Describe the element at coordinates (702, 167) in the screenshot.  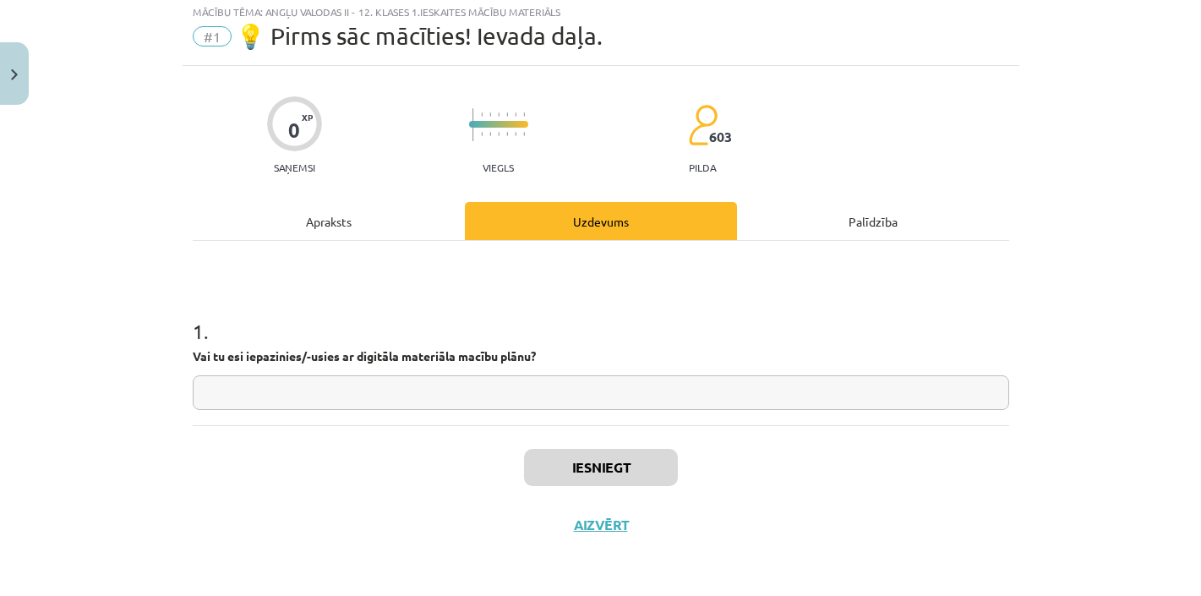
I see `p: pilda` at that location.